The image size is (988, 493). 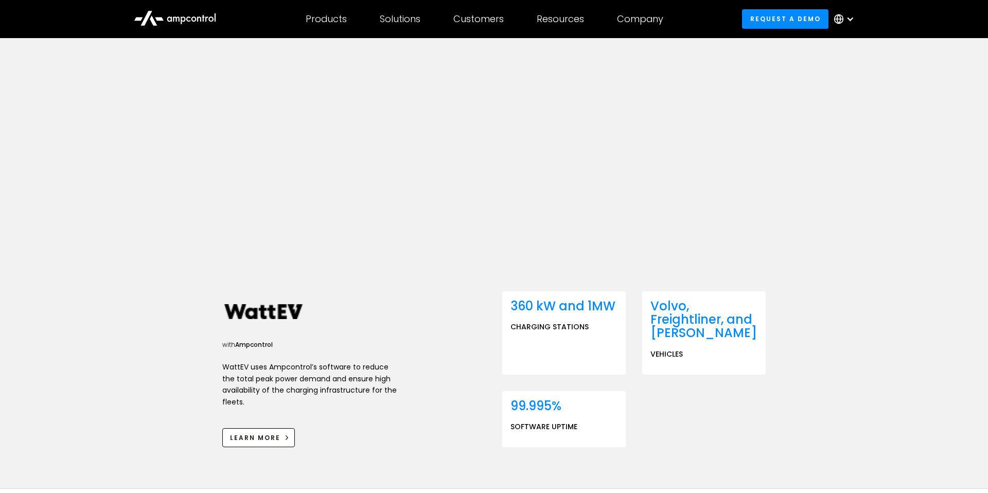 What do you see at coordinates (563, 306) in the screenshot?
I see `div: 360 kW and 1MW` at bounding box center [563, 306].